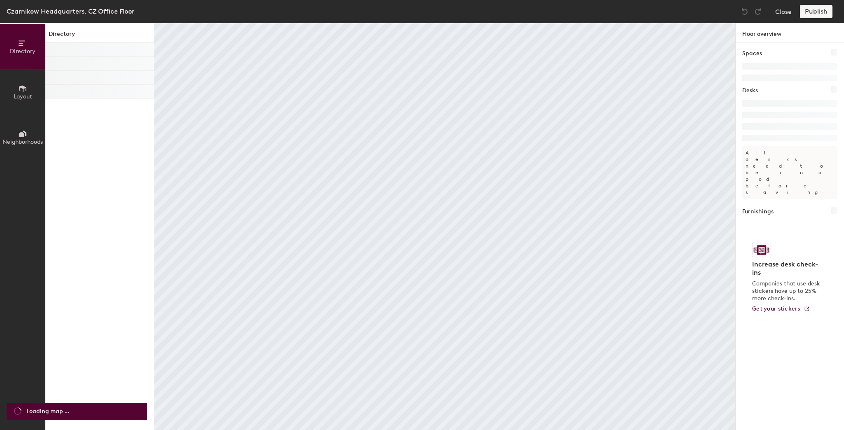  I want to click on h4: Increase desk check-ins, so click(787, 269).